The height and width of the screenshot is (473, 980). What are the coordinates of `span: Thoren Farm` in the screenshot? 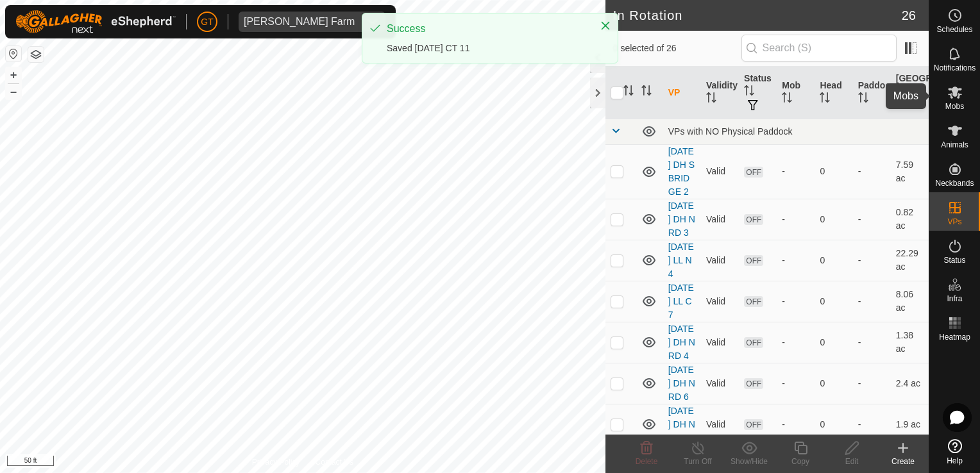 It's located at (299, 22).